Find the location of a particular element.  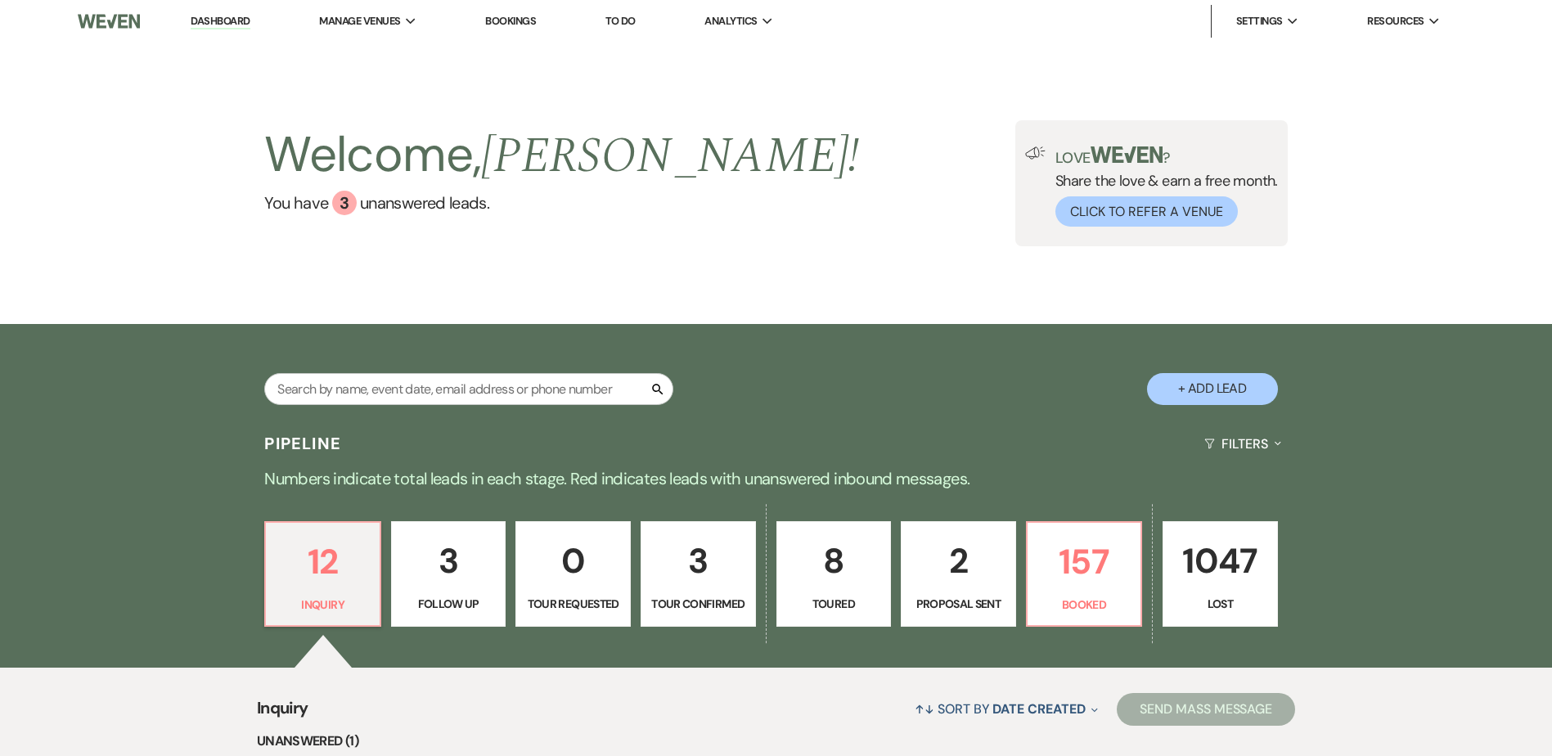

li: Unanswered (1) is located at coordinates (776, 741).